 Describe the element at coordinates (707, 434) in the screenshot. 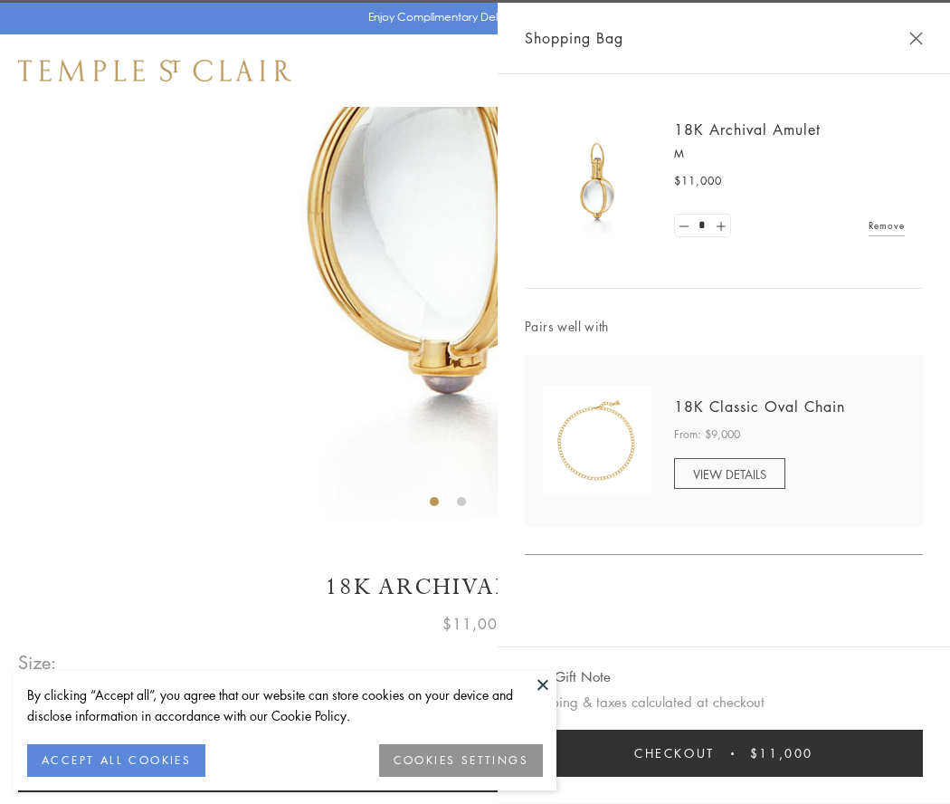

I see `span: From: $9,000` at that location.